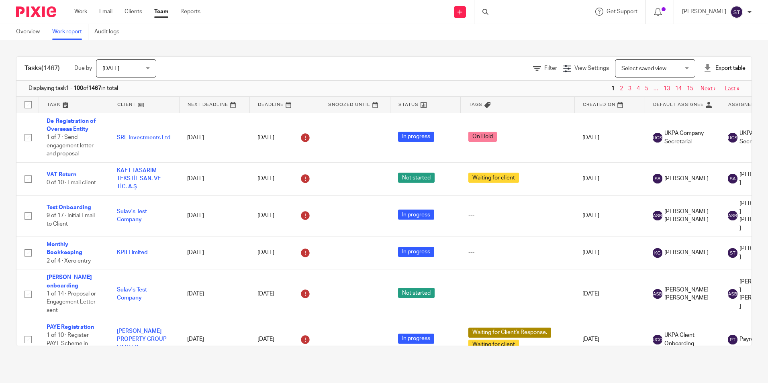 This screenshot has height=383, width=768. I want to click on a: Audit logs, so click(110, 32).